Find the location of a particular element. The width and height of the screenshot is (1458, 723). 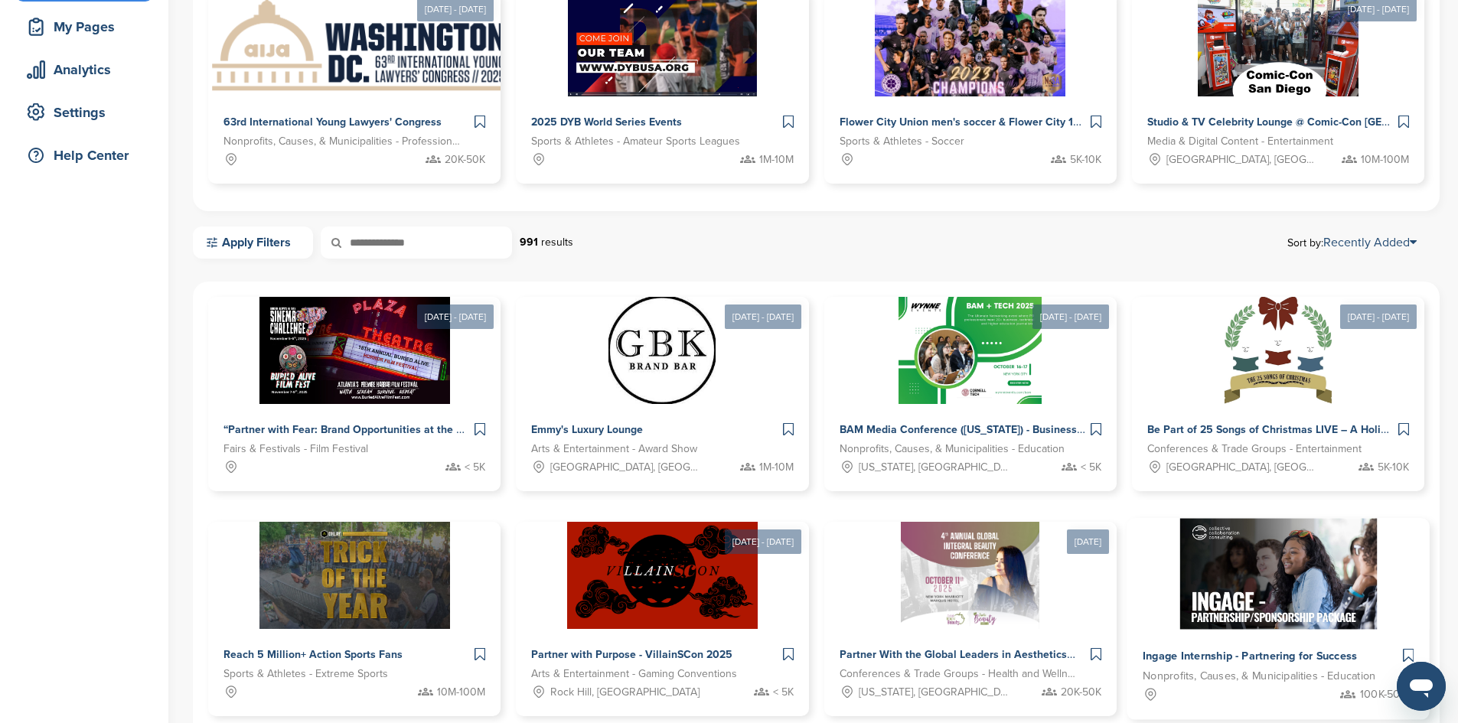

a: My Pages is located at coordinates (84, 27).